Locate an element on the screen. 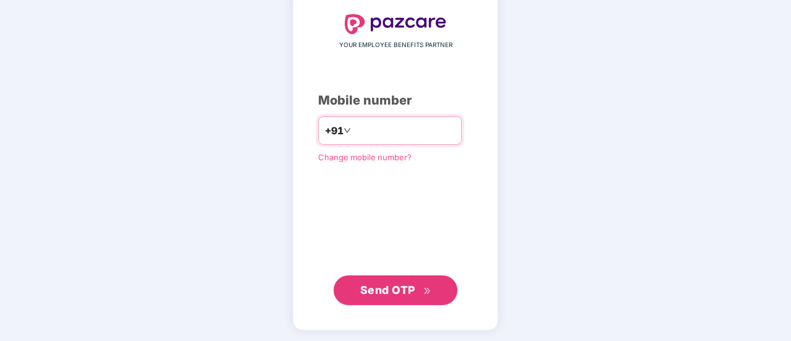 The image size is (791, 341). span: +91 is located at coordinates (334, 131).